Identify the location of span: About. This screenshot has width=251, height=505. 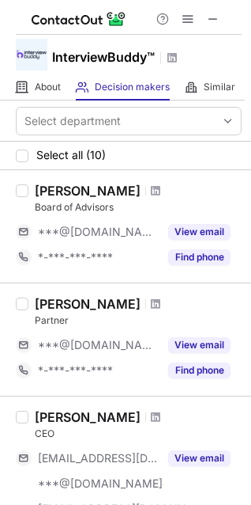
(47, 87).